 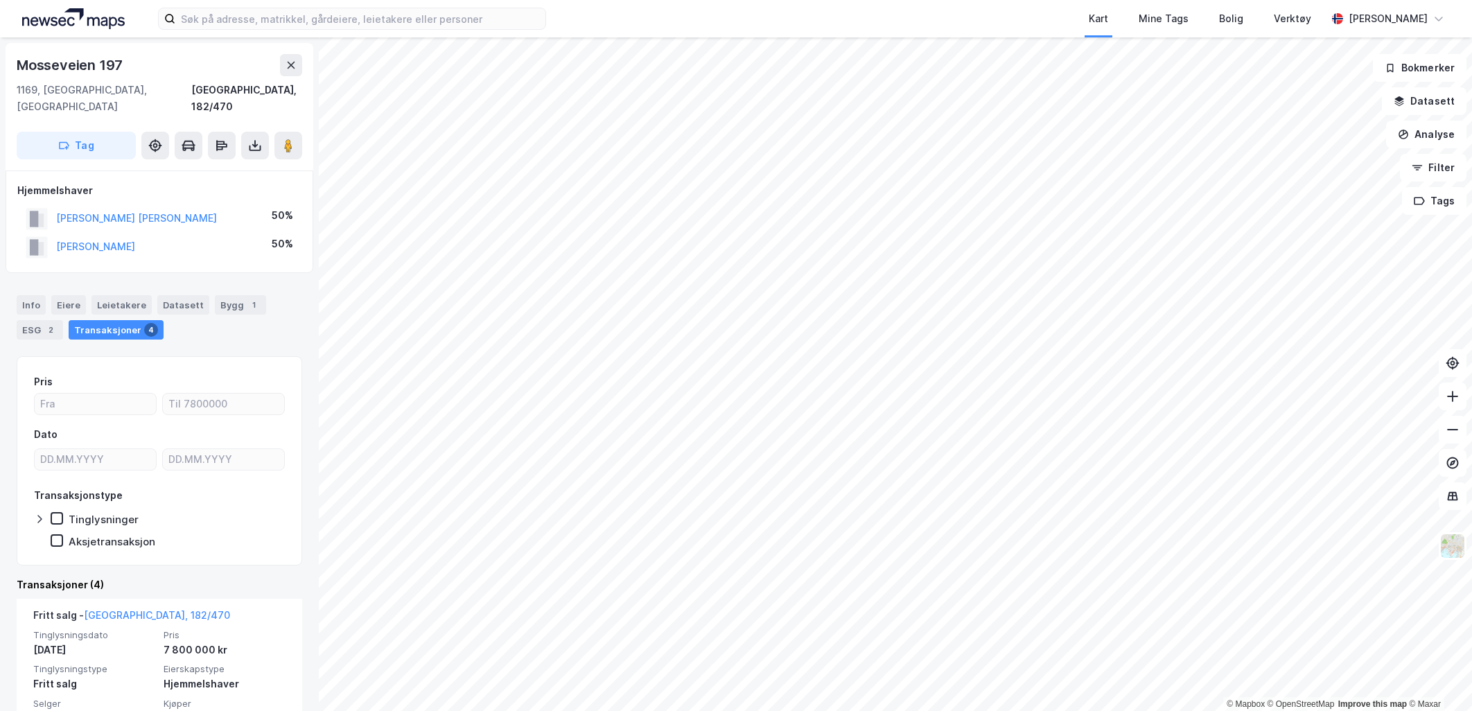 What do you see at coordinates (94, 635) in the screenshot?
I see `span: Tinglysningsdato` at bounding box center [94, 635].